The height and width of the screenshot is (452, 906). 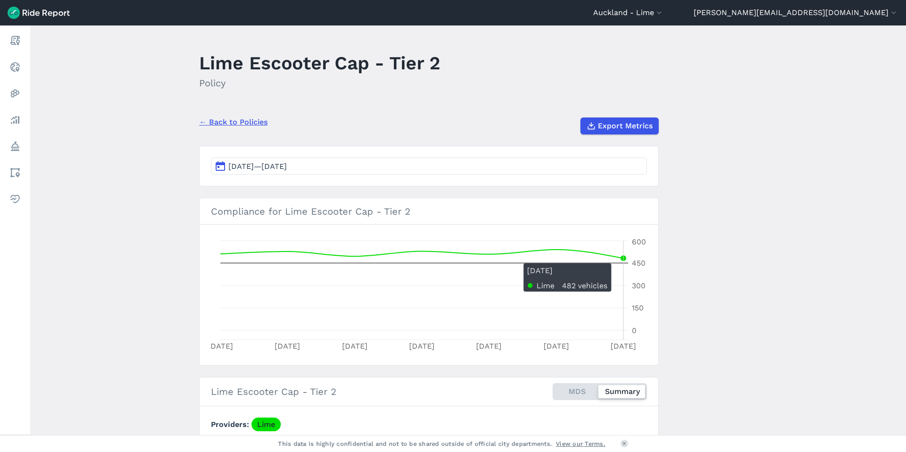 I want to click on a: Analyze, so click(x=15, y=120).